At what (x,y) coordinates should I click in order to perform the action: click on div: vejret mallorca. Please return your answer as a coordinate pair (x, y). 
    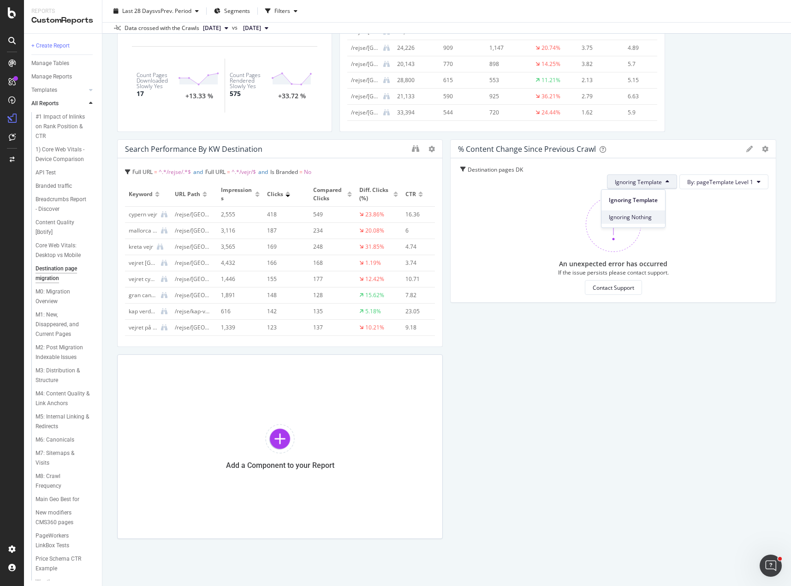
    Looking at the image, I should click on (143, 263).